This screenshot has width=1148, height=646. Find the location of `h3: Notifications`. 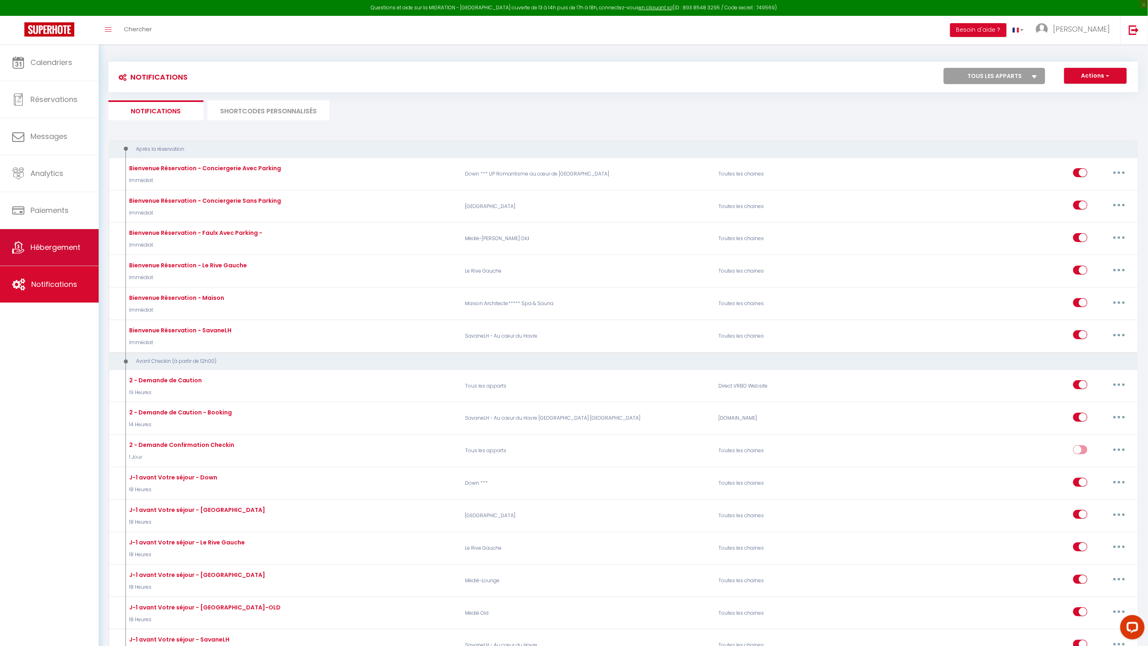

h3: Notifications is located at coordinates (151, 77).